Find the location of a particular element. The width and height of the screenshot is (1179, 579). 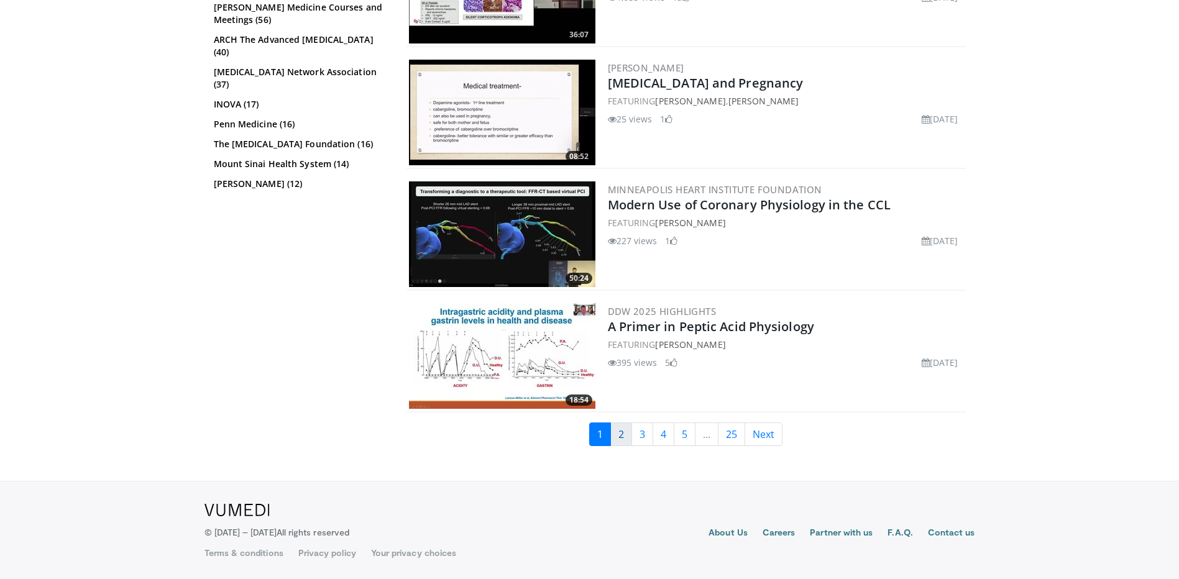

a: 4 is located at coordinates (663, 434).